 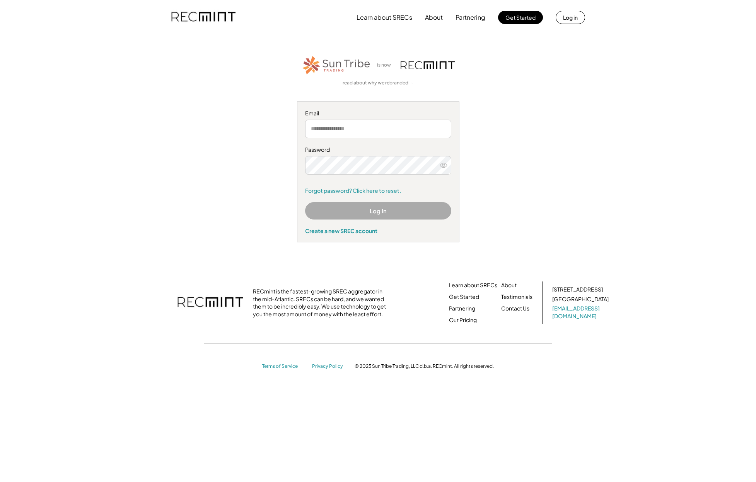 What do you see at coordinates (464, 297) in the screenshot?
I see `a: Get Started` at bounding box center [464, 297].